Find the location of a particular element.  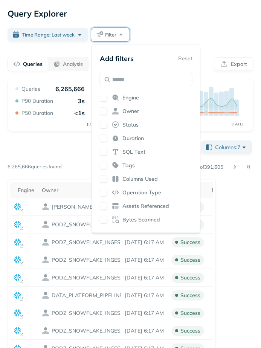

p: Query Explorer is located at coordinates (37, 14).